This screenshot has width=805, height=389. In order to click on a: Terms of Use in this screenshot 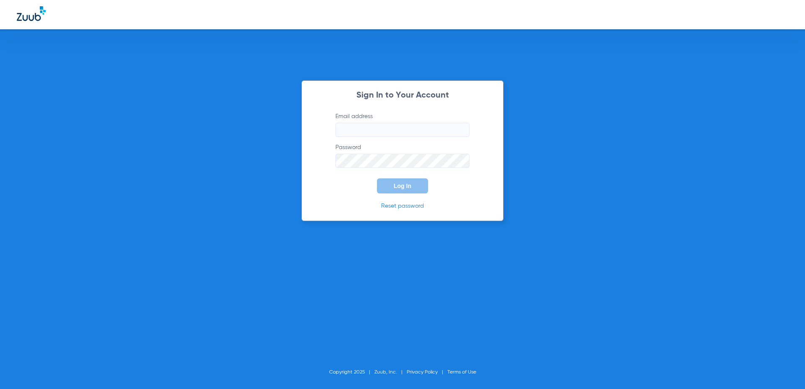, I will do `click(462, 373)`.